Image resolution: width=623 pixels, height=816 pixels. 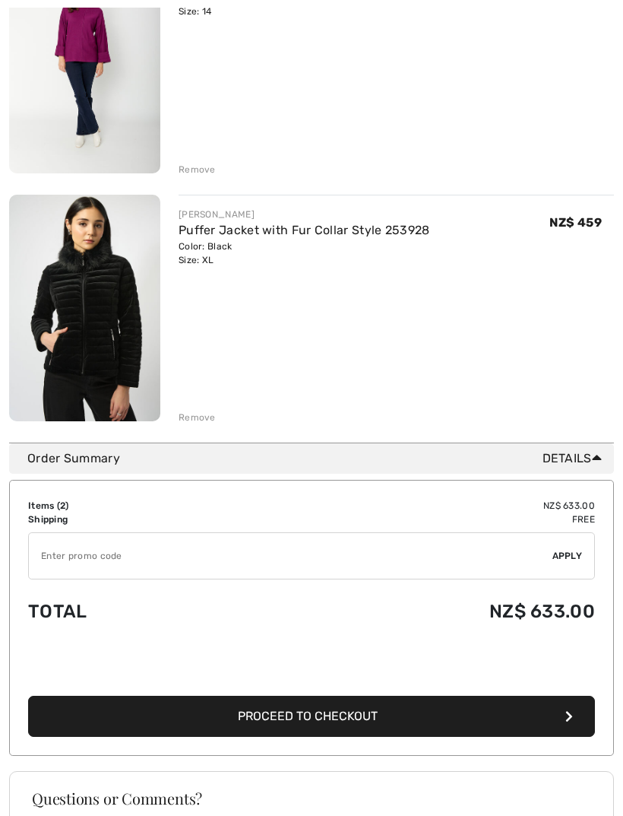 I want to click on a: Puffer Jacket with Fur Collar Style 253928, so click(x=304, y=230).